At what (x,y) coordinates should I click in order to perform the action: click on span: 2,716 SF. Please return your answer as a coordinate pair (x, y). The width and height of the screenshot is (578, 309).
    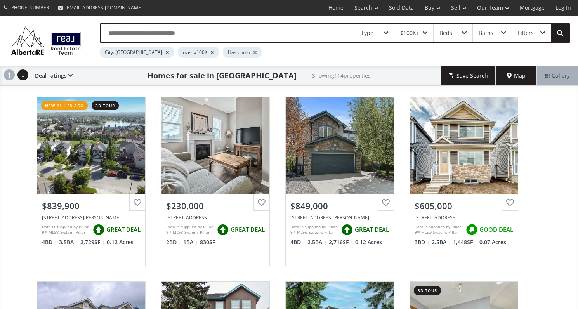
    Looking at the image, I should click on (341, 242).